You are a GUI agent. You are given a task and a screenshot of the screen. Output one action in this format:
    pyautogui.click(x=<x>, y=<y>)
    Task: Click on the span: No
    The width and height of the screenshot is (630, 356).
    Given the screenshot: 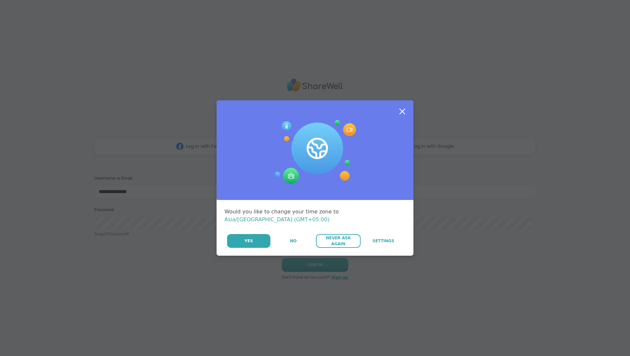 What is the action you would take?
    pyautogui.click(x=293, y=241)
    